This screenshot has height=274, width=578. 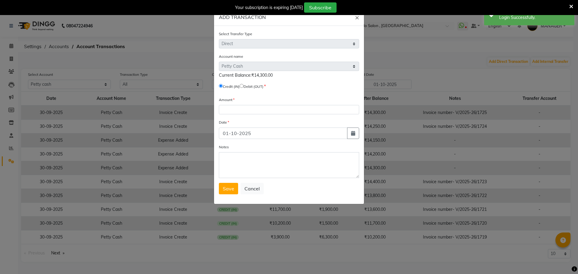 I want to click on label: Credit (IN), so click(x=231, y=87).